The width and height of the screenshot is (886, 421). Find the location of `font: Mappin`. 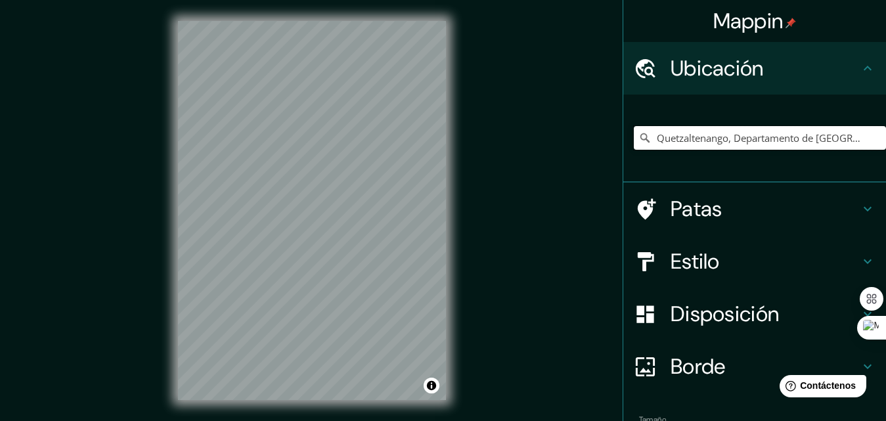

font: Mappin is located at coordinates (748, 21).